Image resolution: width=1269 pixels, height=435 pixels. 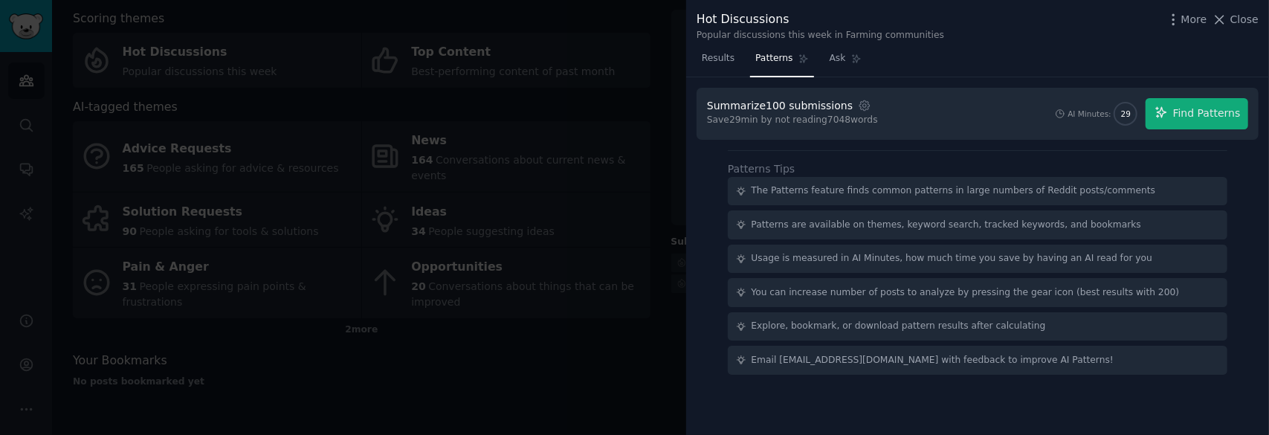 I want to click on button: More, so click(x=1186, y=19).